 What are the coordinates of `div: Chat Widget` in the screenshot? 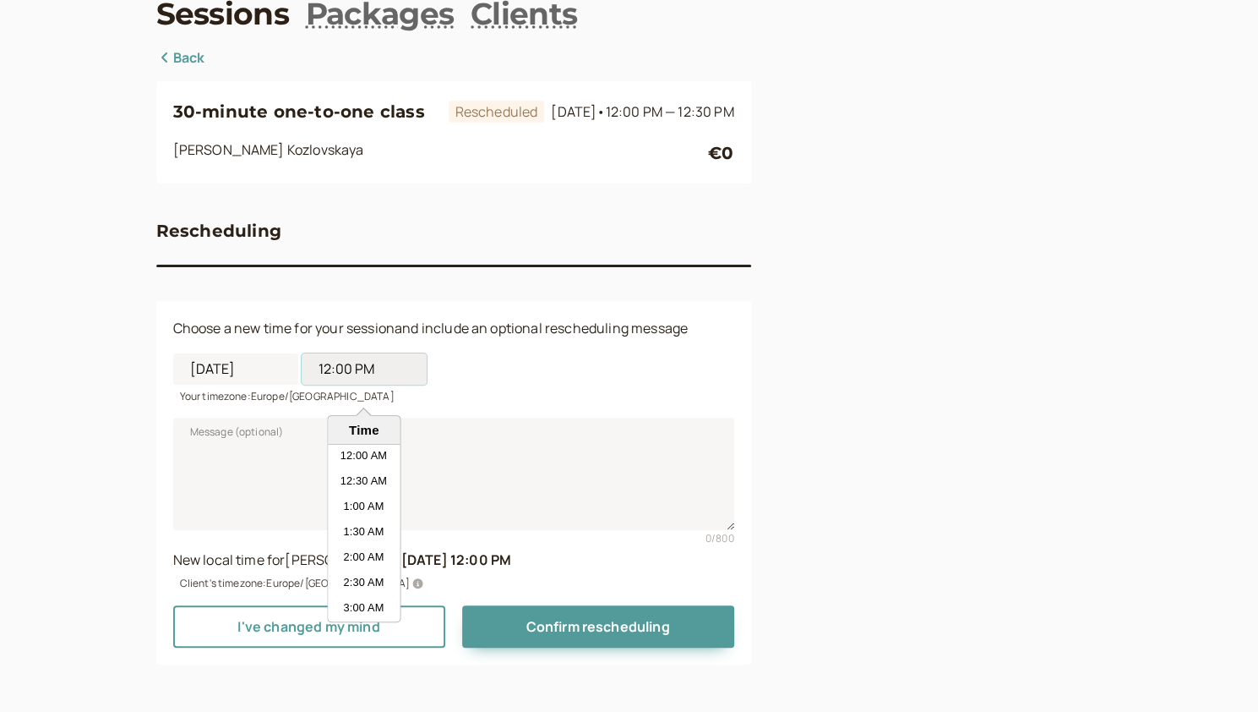 It's located at (1216, 671).